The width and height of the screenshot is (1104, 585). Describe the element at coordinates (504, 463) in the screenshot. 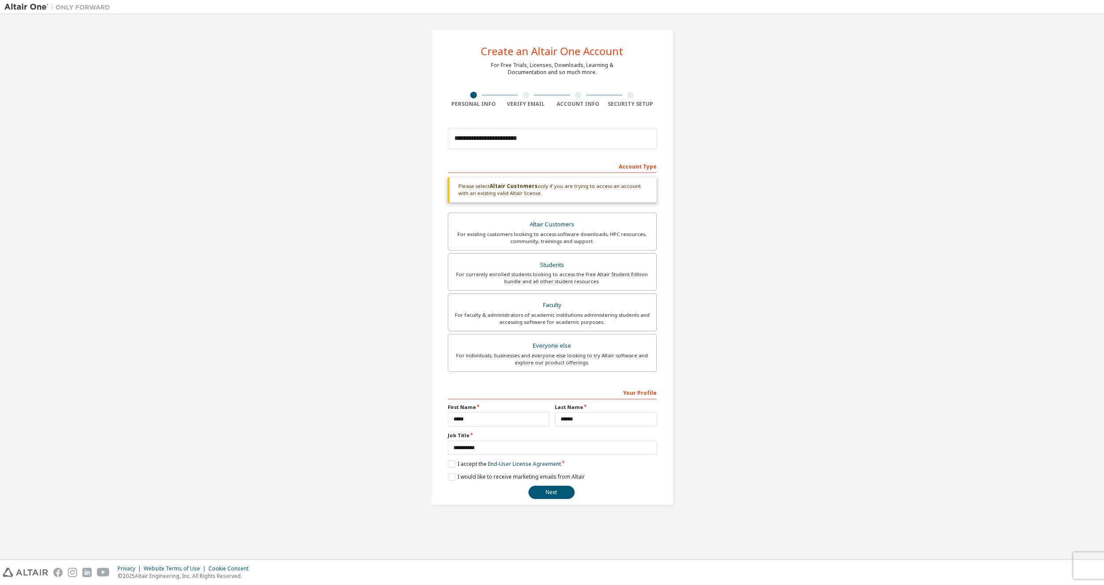

I see `label: I accept the` at that location.